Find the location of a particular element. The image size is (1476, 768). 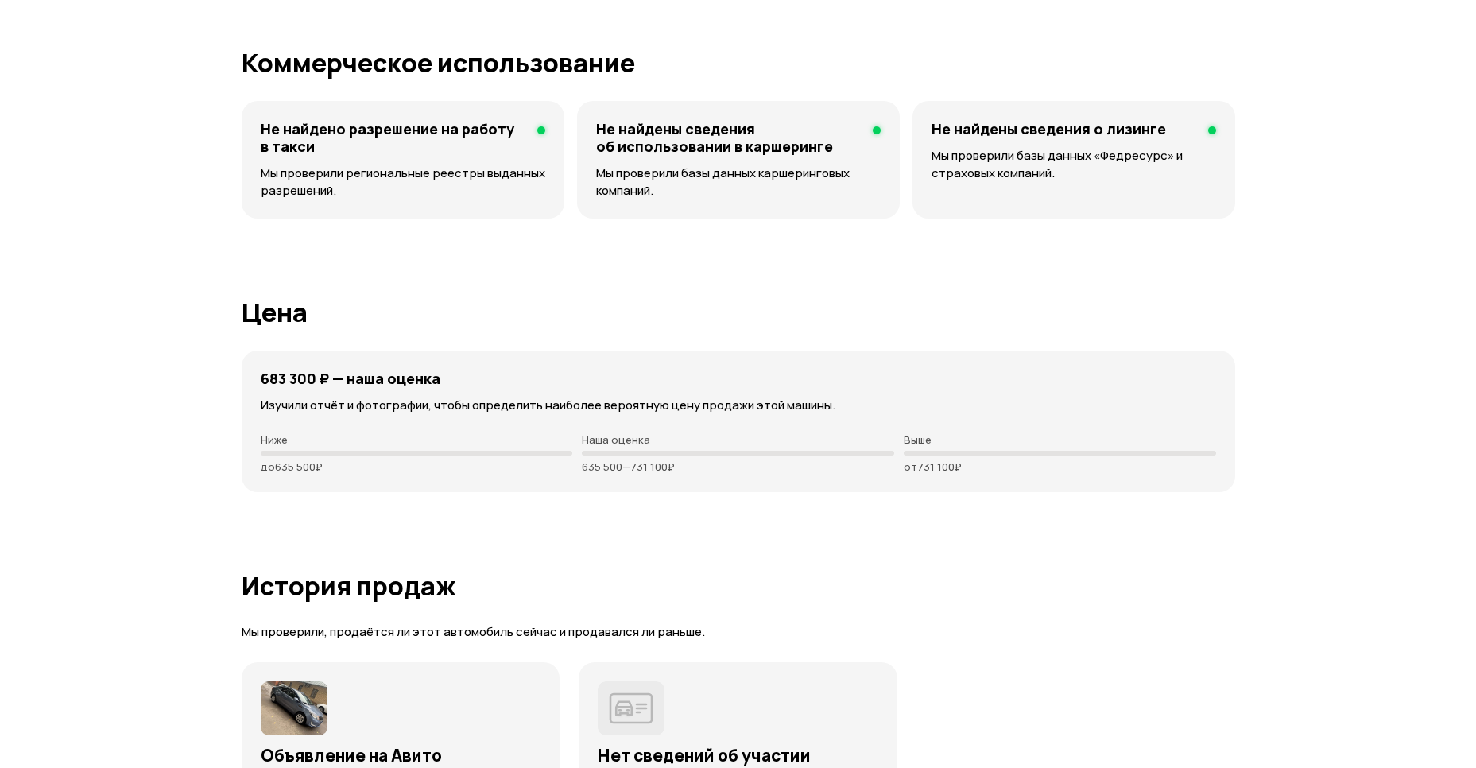

p: до 635 500 ₽ is located at coordinates (417, 467).